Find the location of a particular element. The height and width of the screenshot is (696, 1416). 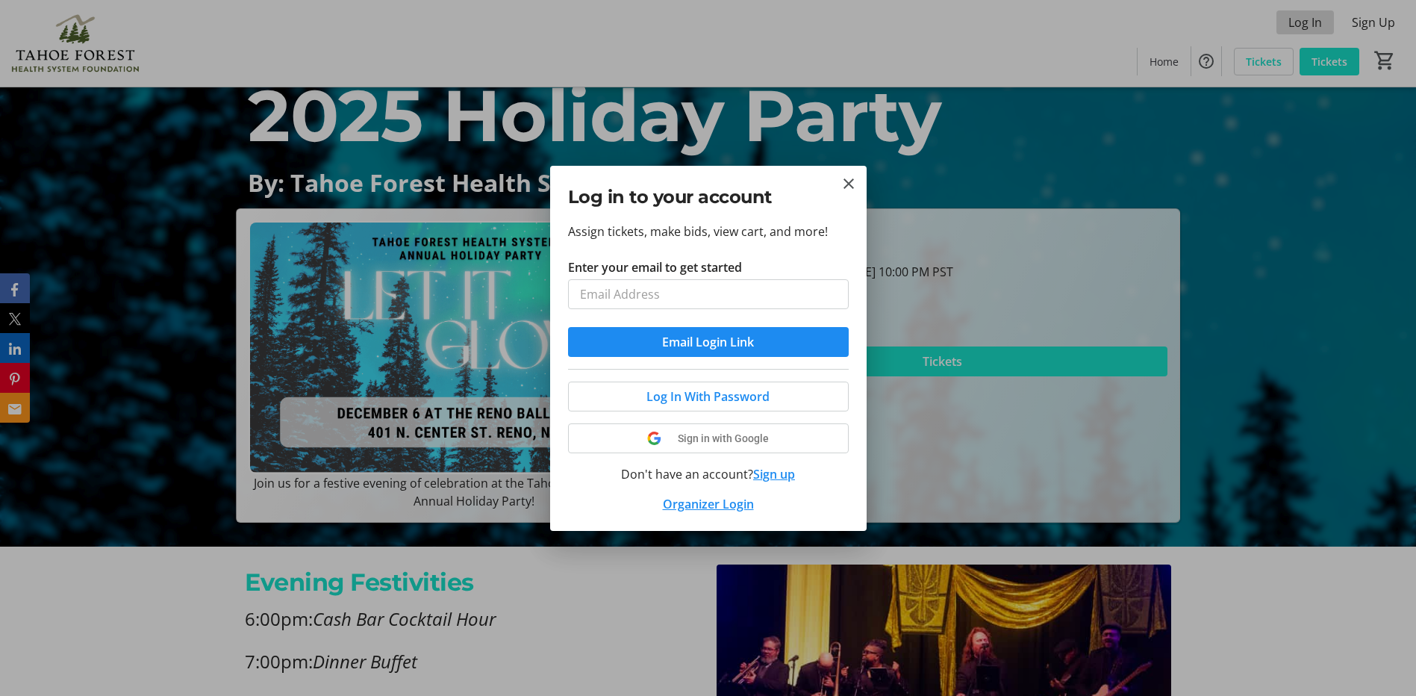

button: Close is located at coordinates (849, 184).